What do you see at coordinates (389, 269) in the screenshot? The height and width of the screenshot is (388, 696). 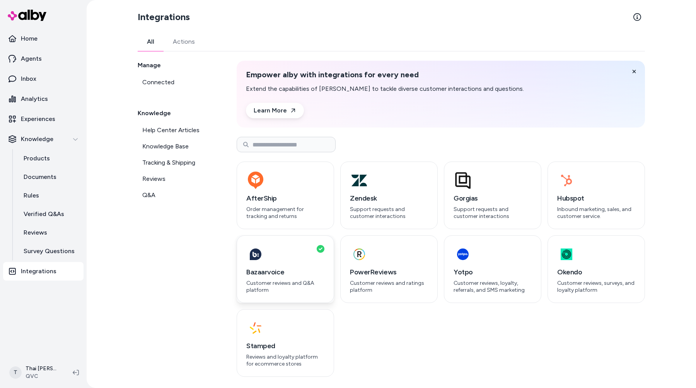 I see `button: PowerReviewsCustomer reviews and ratings platform` at bounding box center [389, 269].